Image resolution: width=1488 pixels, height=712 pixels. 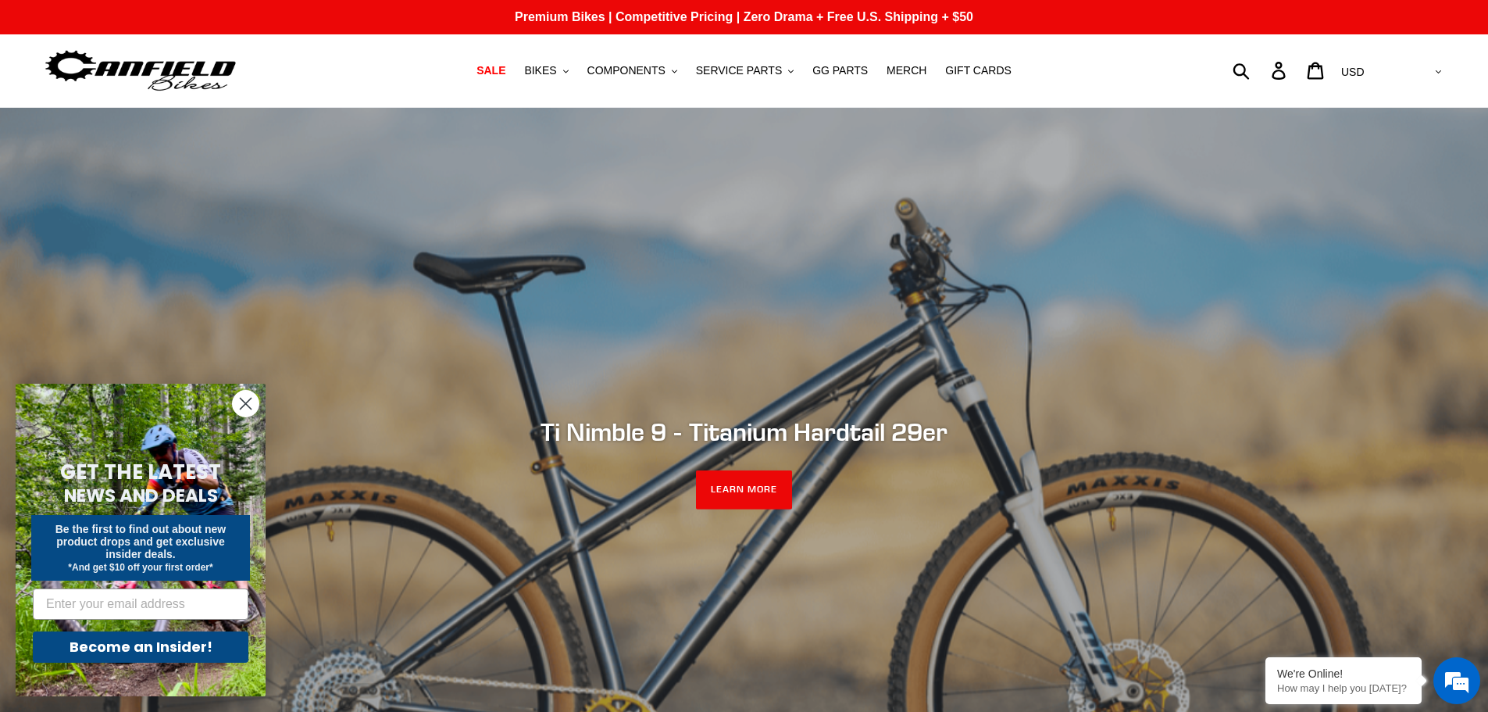 What do you see at coordinates (906, 70) in the screenshot?
I see `span: MERCH` at bounding box center [906, 70].